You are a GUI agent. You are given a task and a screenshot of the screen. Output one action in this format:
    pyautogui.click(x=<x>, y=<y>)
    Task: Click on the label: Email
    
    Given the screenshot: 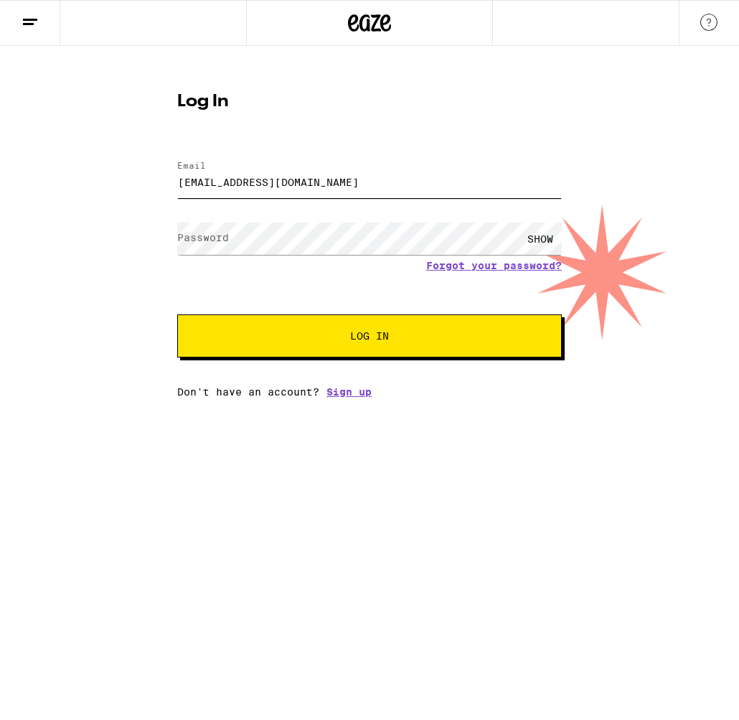 What is the action you would take?
    pyautogui.click(x=192, y=165)
    